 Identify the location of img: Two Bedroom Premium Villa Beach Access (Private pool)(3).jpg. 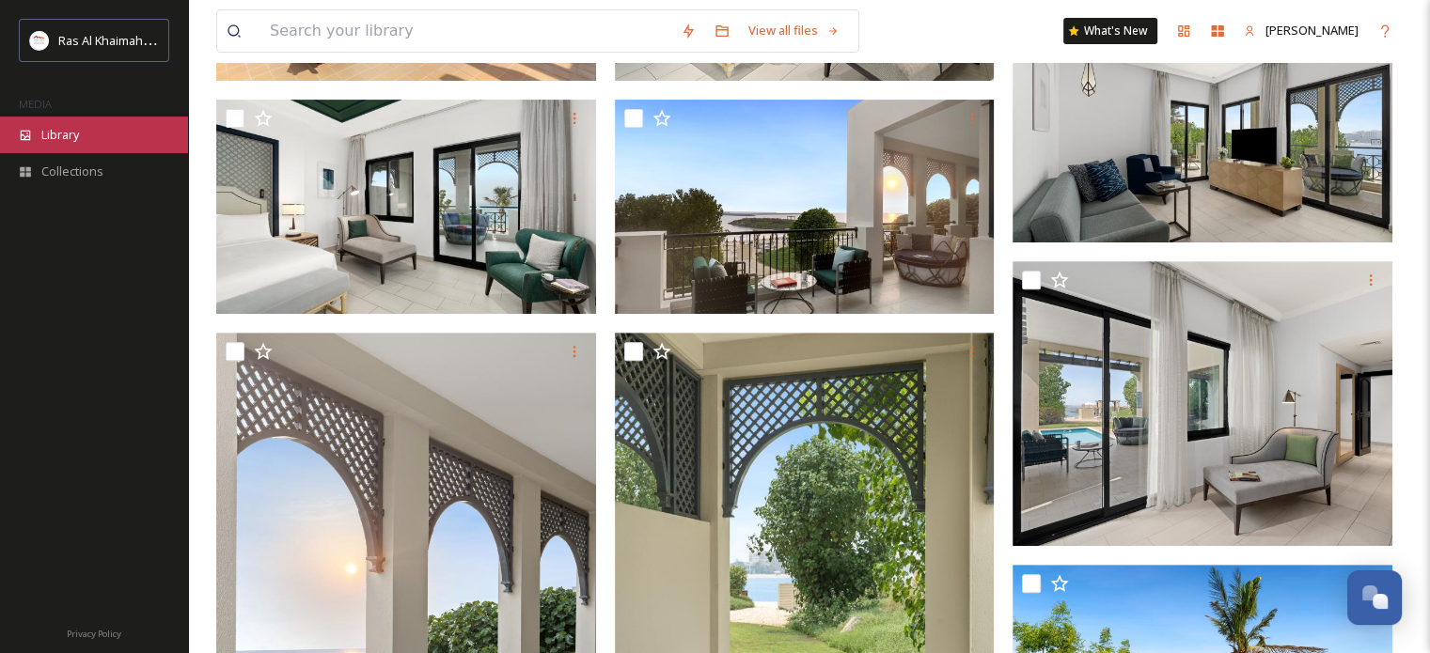
(1202, 403).